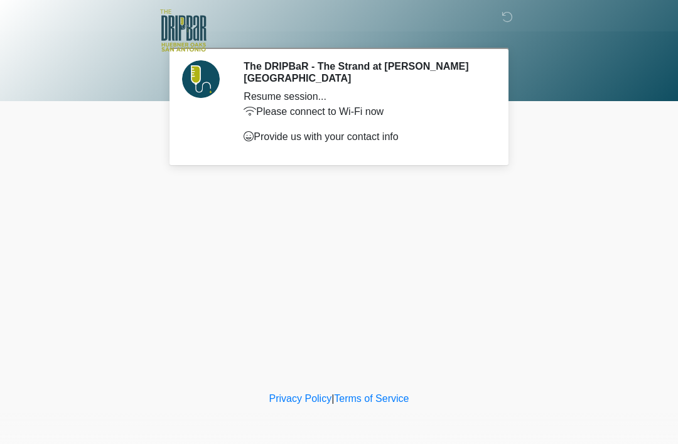 This screenshot has width=678, height=444. What do you see at coordinates (371, 398) in the screenshot?
I see `a: Terms of Service` at bounding box center [371, 398].